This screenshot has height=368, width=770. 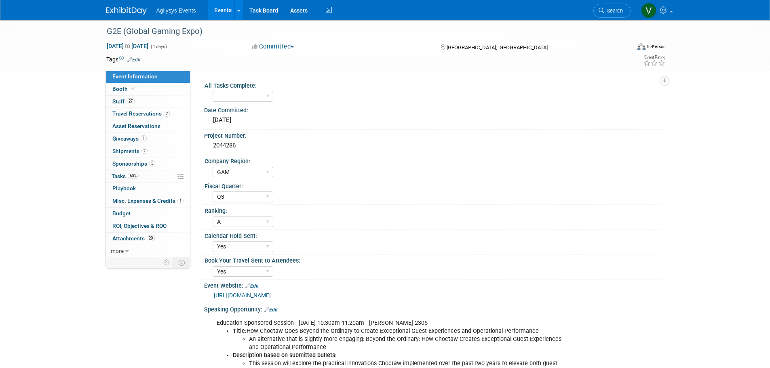 I want to click on a: Shipments2, so click(x=148, y=151).